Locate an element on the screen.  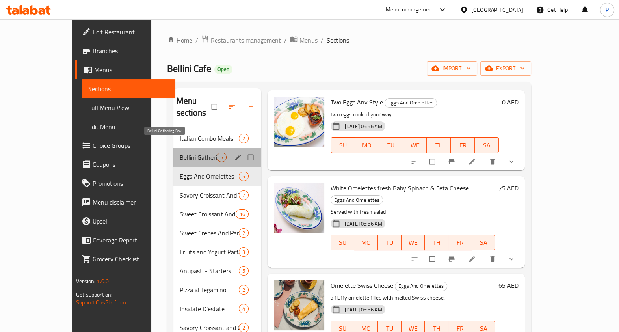
button: import is located at coordinates (452, 68).